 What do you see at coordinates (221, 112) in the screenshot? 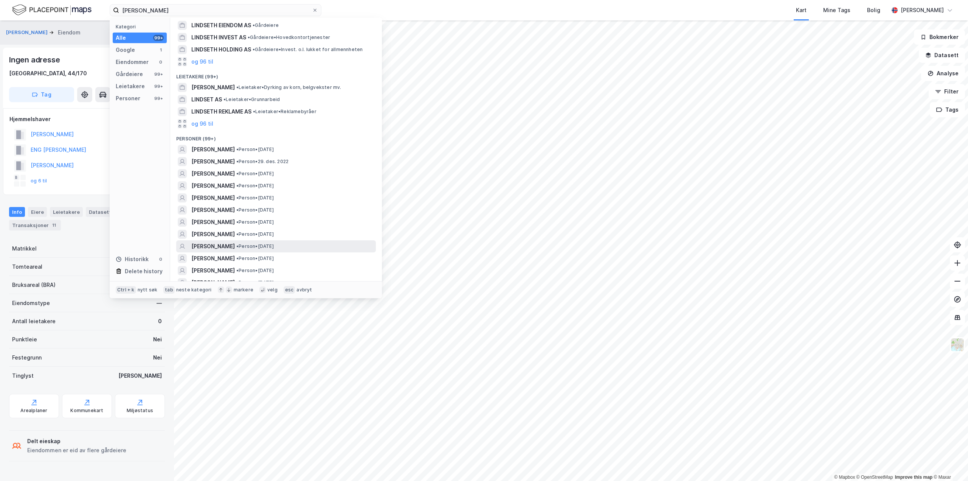
I see `span: LINDSETH REKLAME AS` at bounding box center [221, 112].